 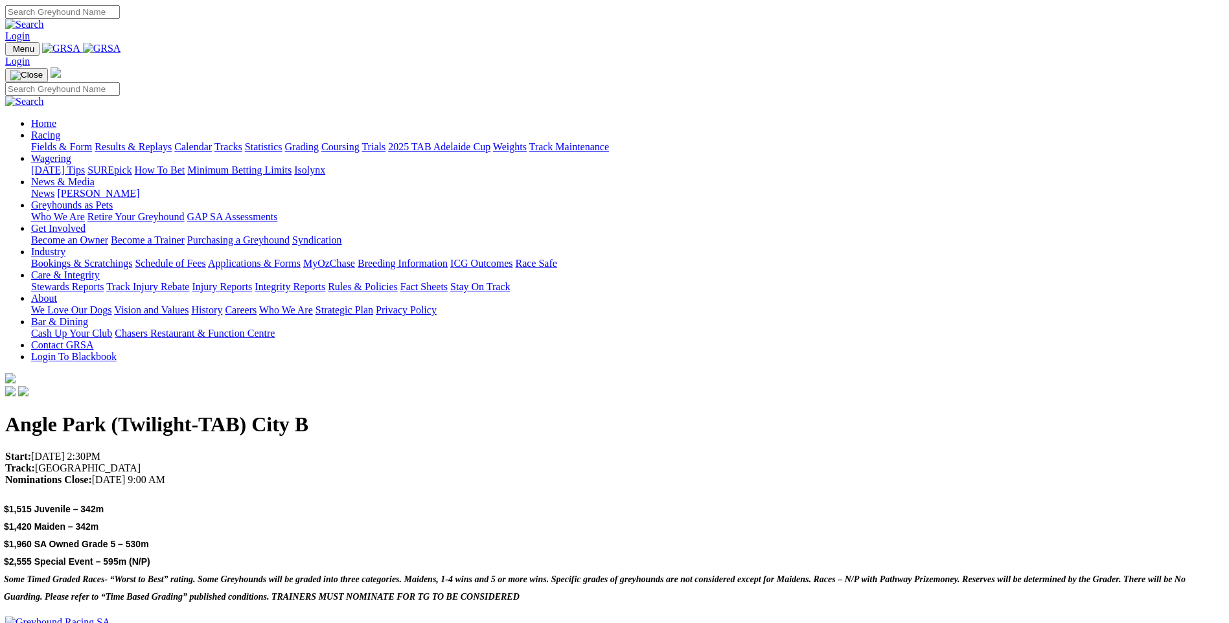 I want to click on span: $1,960 SA Owned Grade 5 – 530m, so click(x=76, y=544).